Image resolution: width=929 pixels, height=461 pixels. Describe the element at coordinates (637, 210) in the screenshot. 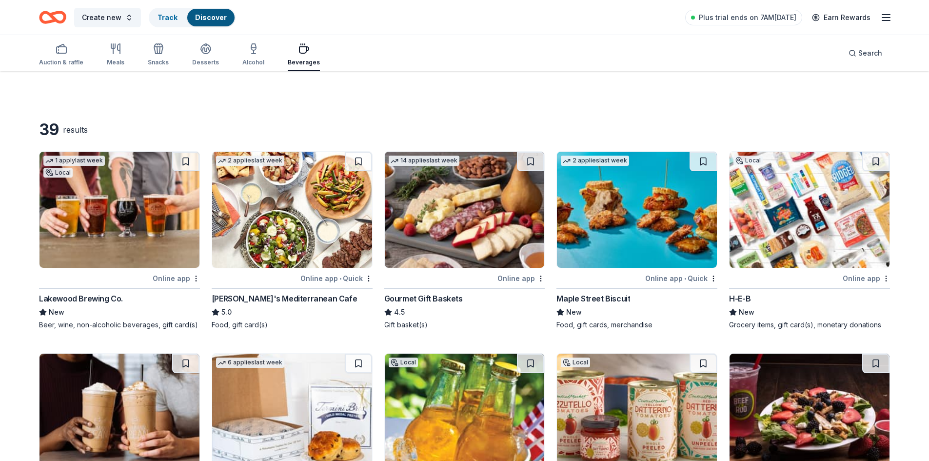

I see `img: Image for Maple Street Biscuit` at that location.